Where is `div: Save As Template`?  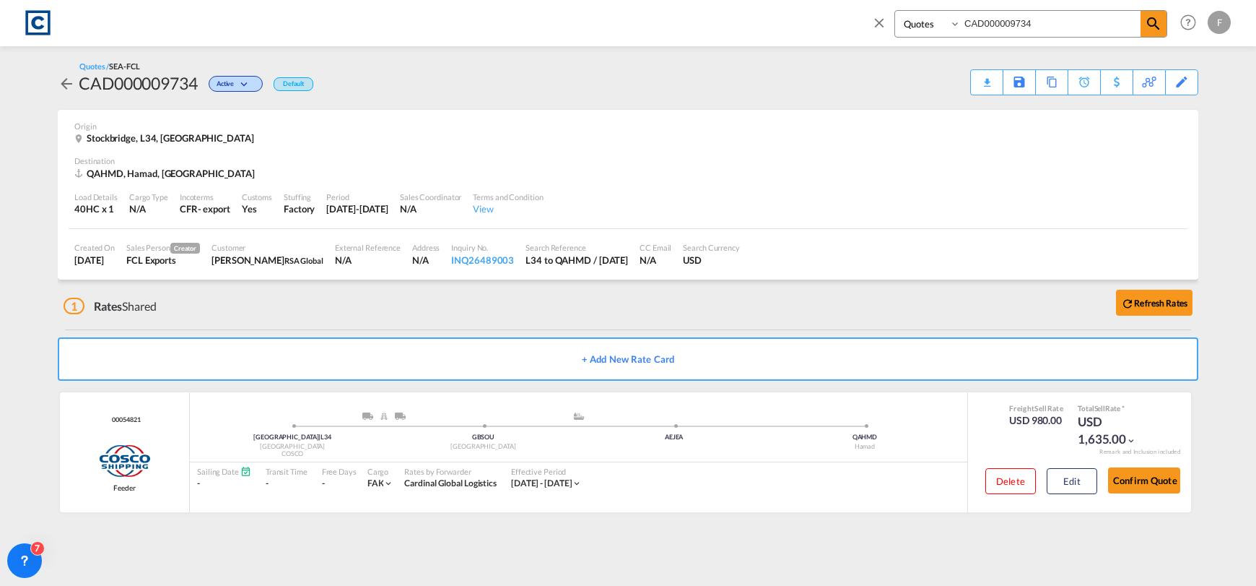 div: Save As Template is located at coordinates (1019, 82).